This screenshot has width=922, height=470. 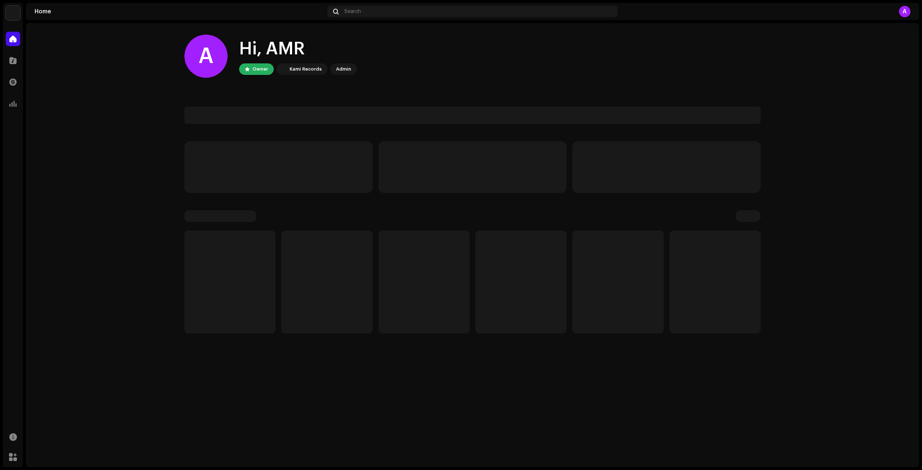 I want to click on div: Admin, so click(x=344, y=69).